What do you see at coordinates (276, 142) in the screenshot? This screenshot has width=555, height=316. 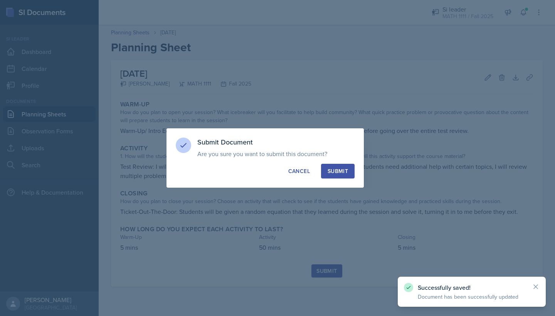 I see `h3: Submit Document` at bounding box center [276, 142].